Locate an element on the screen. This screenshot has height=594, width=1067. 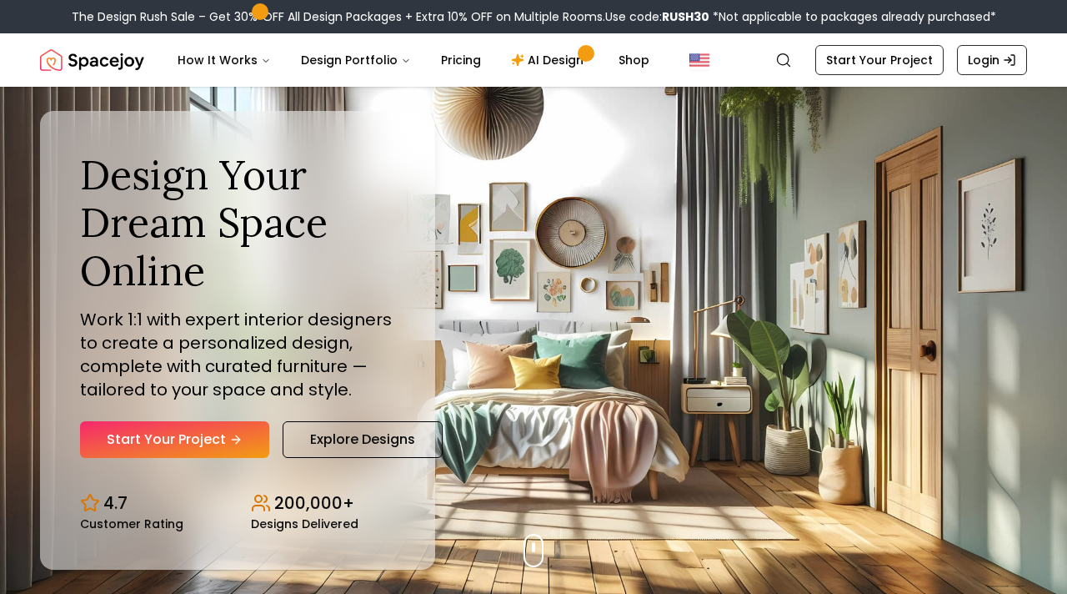
a: AI Design is located at coordinates (549, 60).